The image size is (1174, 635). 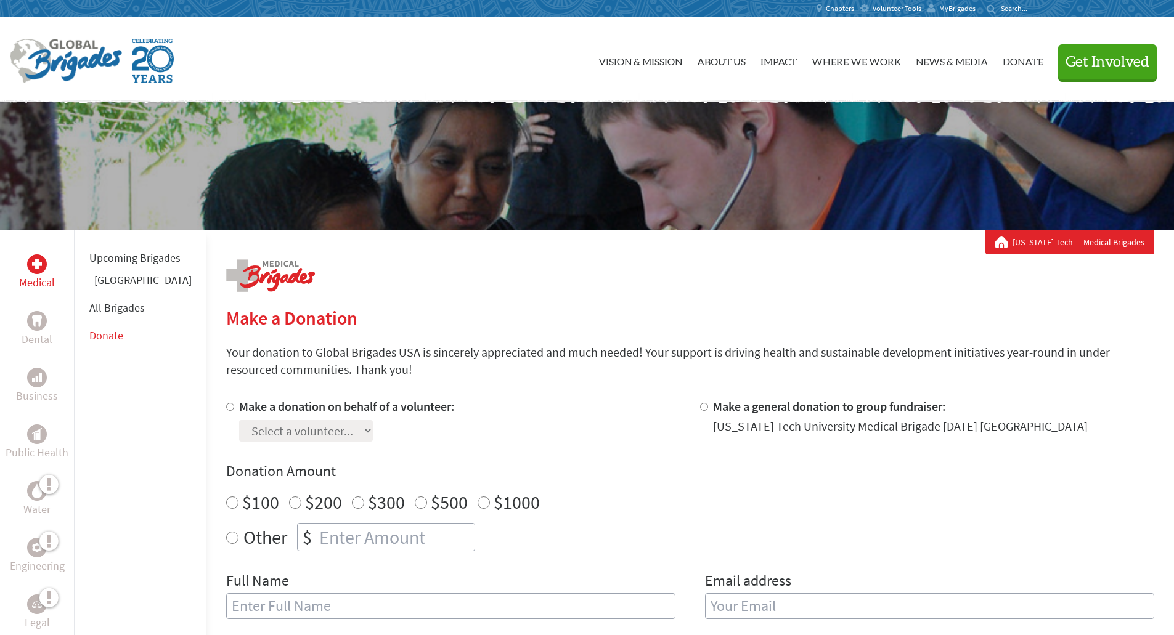 What do you see at coordinates (929, 606) in the screenshot?
I see `input: Your Email` at bounding box center [929, 606].